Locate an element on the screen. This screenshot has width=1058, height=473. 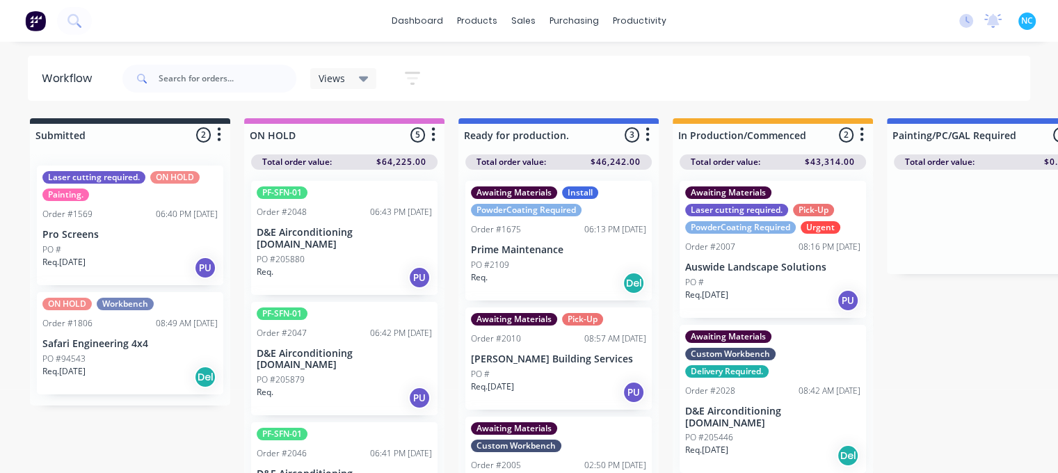
div: Order #2010 is located at coordinates (496, 339).